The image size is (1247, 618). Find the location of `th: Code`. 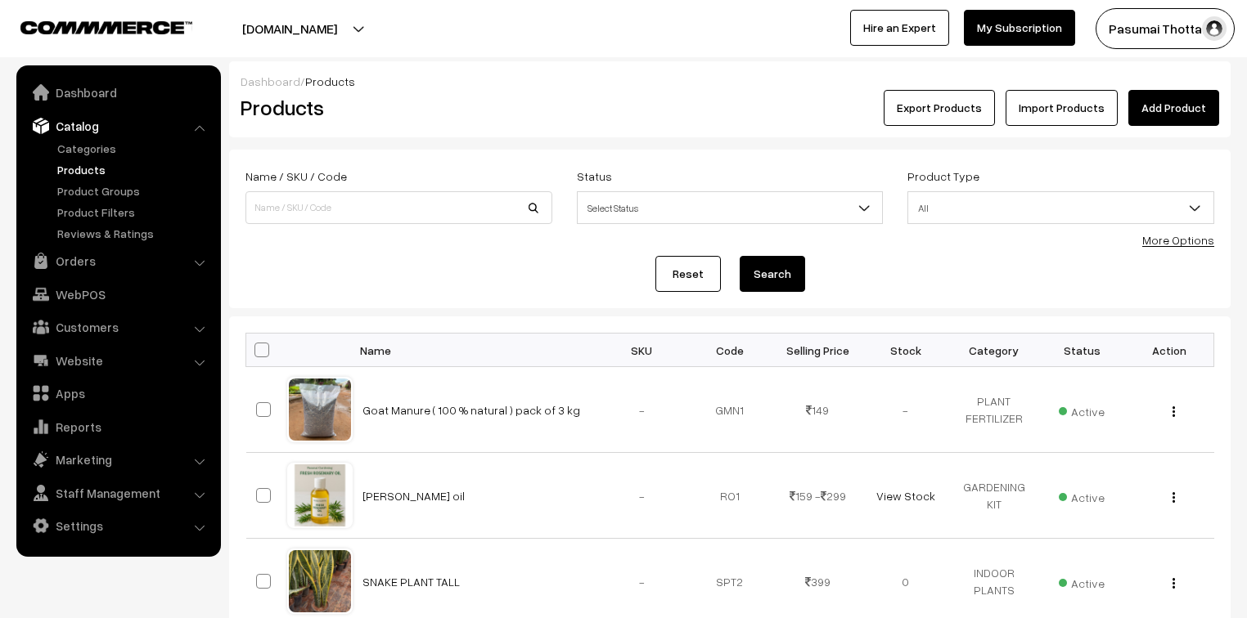

th: Code is located at coordinates (730, 350).